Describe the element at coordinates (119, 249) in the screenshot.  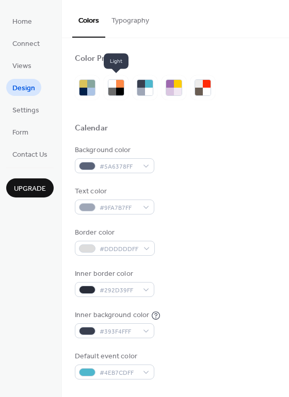
I see `span: #DDDDDDFF` at that location.